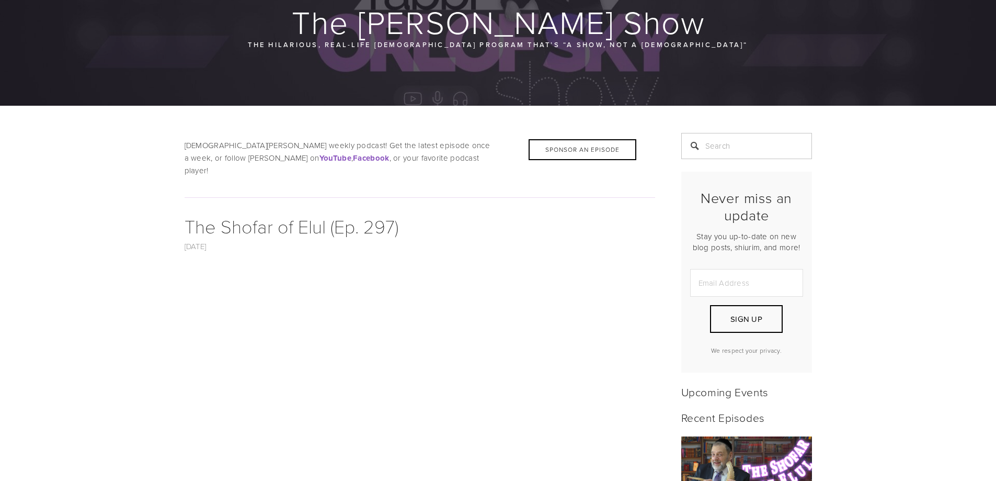 The height and width of the screenshot is (481, 996). What do you see at coordinates (291, 225) in the screenshot?
I see `a: The Shofar of Elul (Ep. 297)` at bounding box center [291, 225].